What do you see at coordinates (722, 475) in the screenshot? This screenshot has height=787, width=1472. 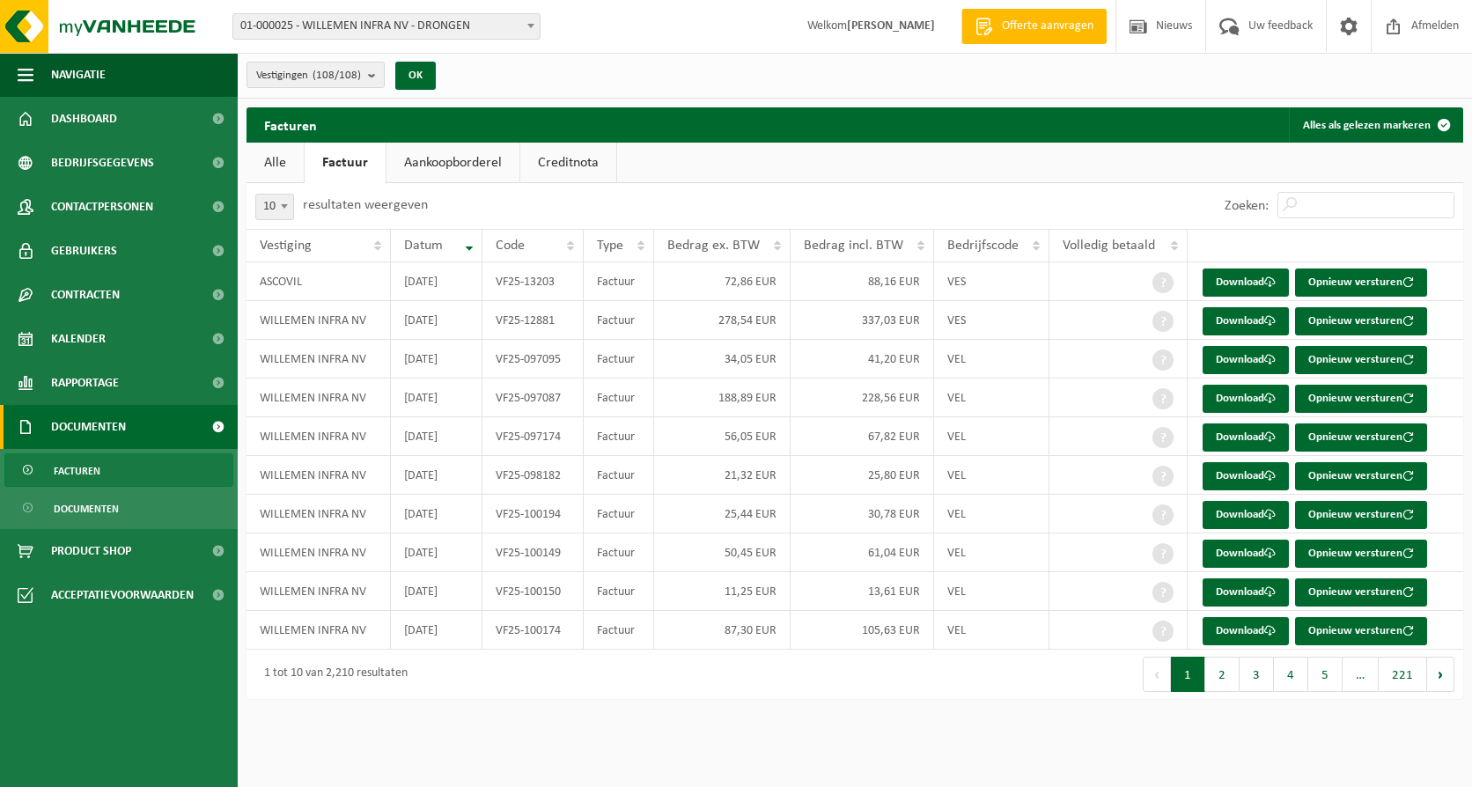 I see `td: 21,32 EUR` at bounding box center [722, 475].